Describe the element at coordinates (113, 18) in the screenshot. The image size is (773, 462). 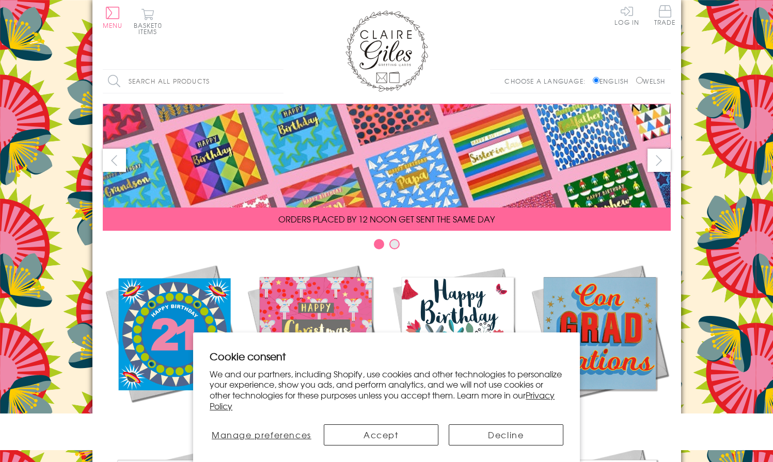
I see `button: Menu` at that location.